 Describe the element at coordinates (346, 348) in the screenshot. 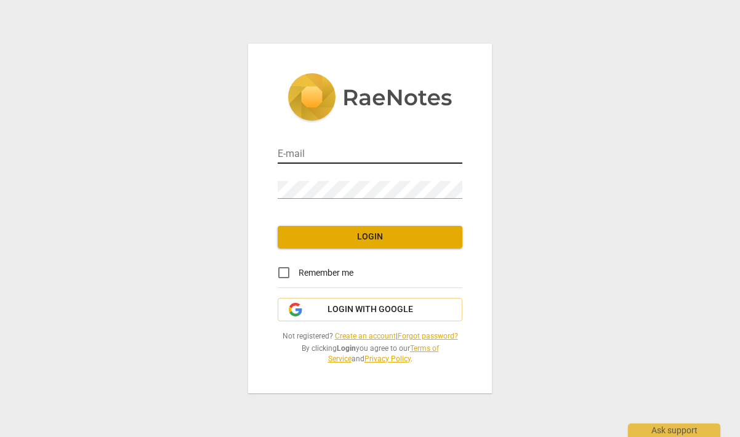

I see `b: Login` at that location.